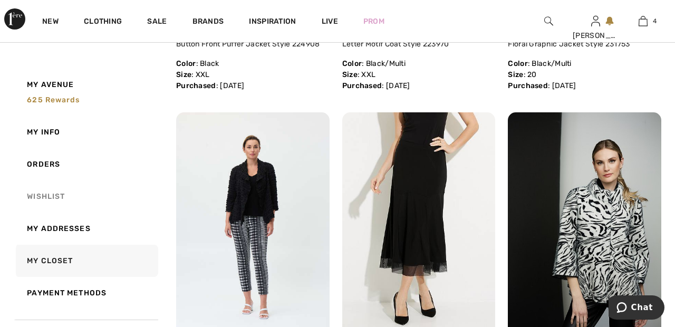  Describe the element at coordinates (595, 21) in the screenshot. I see `img: My Info` at that location.